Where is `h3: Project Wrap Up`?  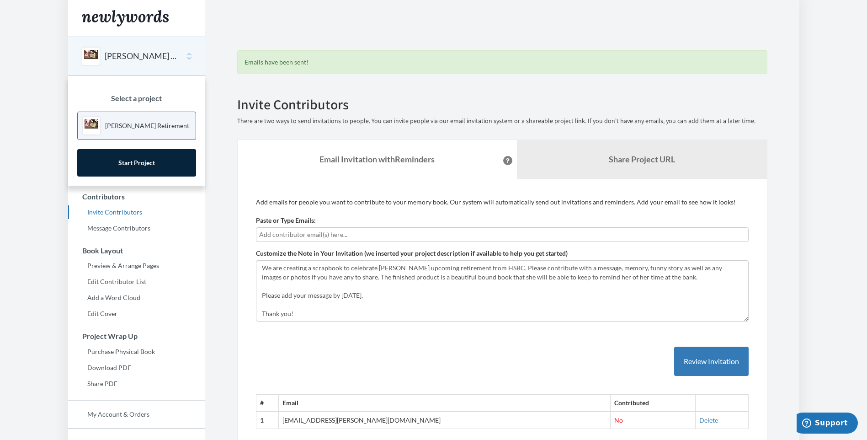
h3: Project Wrap Up is located at coordinates (137, 336).